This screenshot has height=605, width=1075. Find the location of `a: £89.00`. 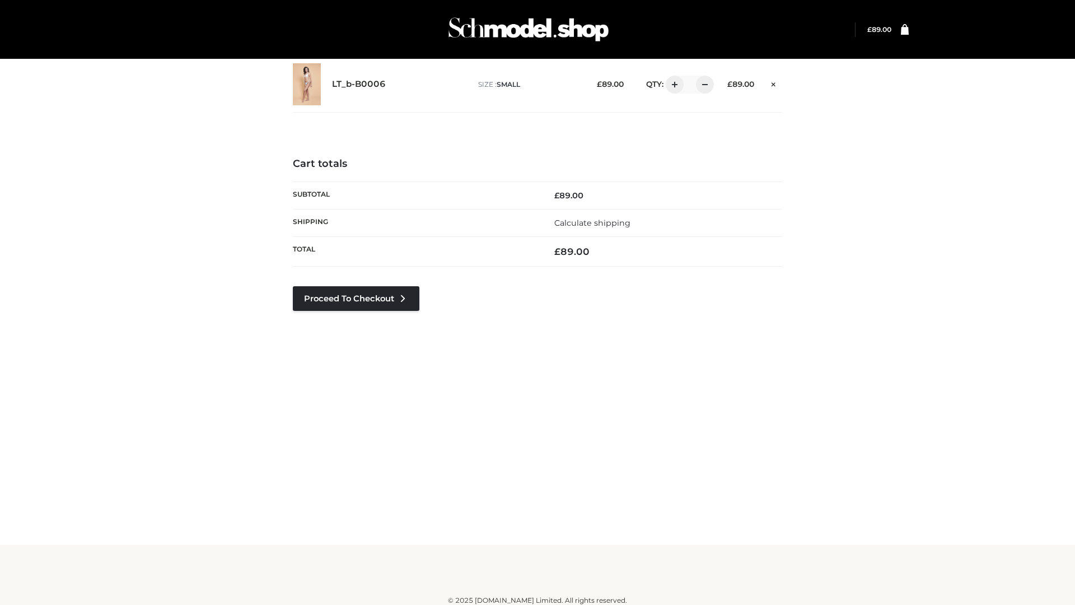

a: £89.00 is located at coordinates (879, 29).